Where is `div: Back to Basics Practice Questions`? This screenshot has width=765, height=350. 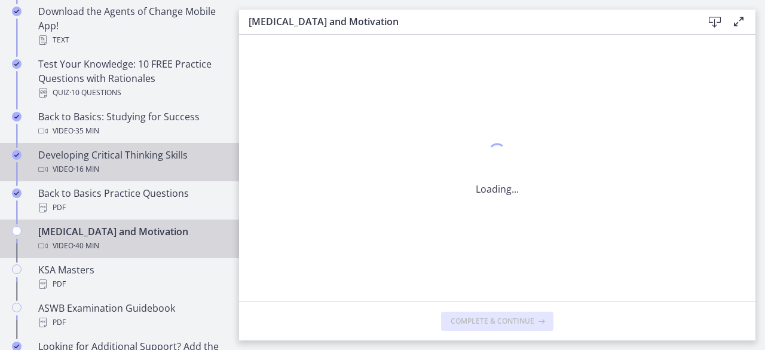 div: Back to Basics Practice Questions is located at coordinates (131, 200).